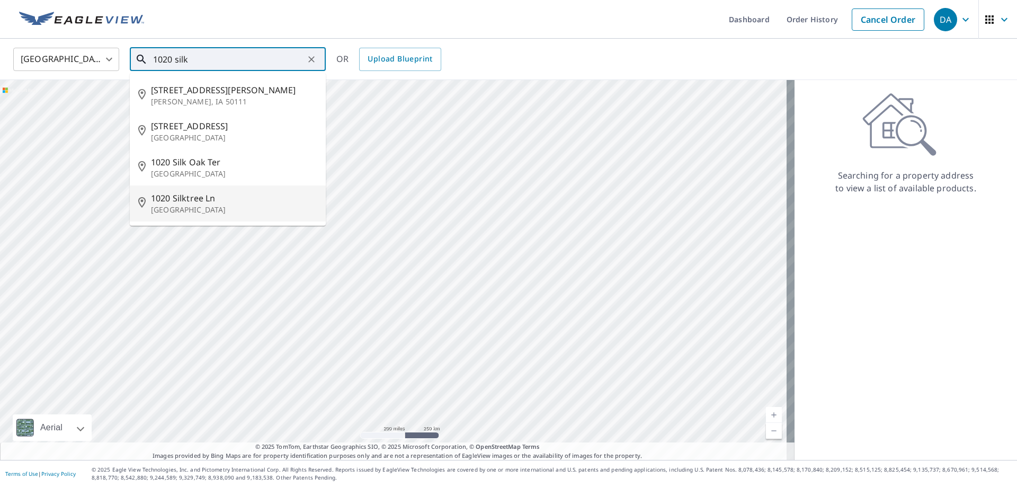  What do you see at coordinates (228, 59) in the screenshot?
I see `input: Search by address or latitude-longitude` at bounding box center [228, 59].